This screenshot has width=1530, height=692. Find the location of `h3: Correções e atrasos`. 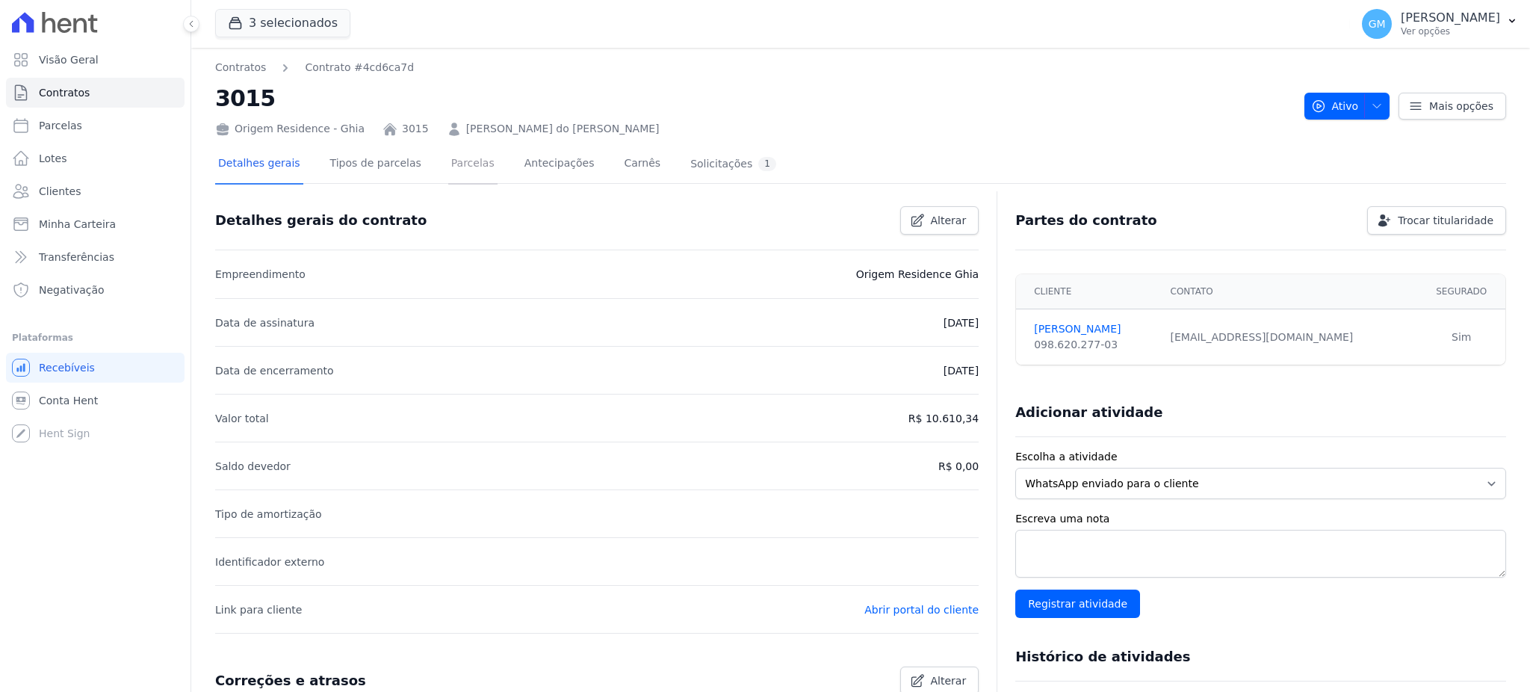

h3: Correções e atrasos is located at coordinates (291, 681).